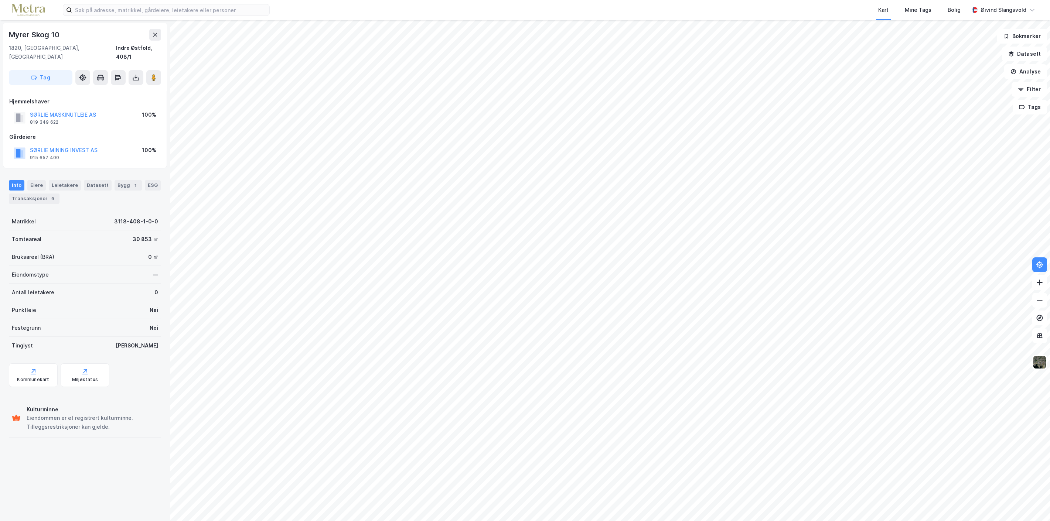 Image resolution: width=1050 pixels, height=521 pixels. What do you see at coordinates (17, 185) in the screenshot?
I see `div: Info` at bounding box center [17, 185].